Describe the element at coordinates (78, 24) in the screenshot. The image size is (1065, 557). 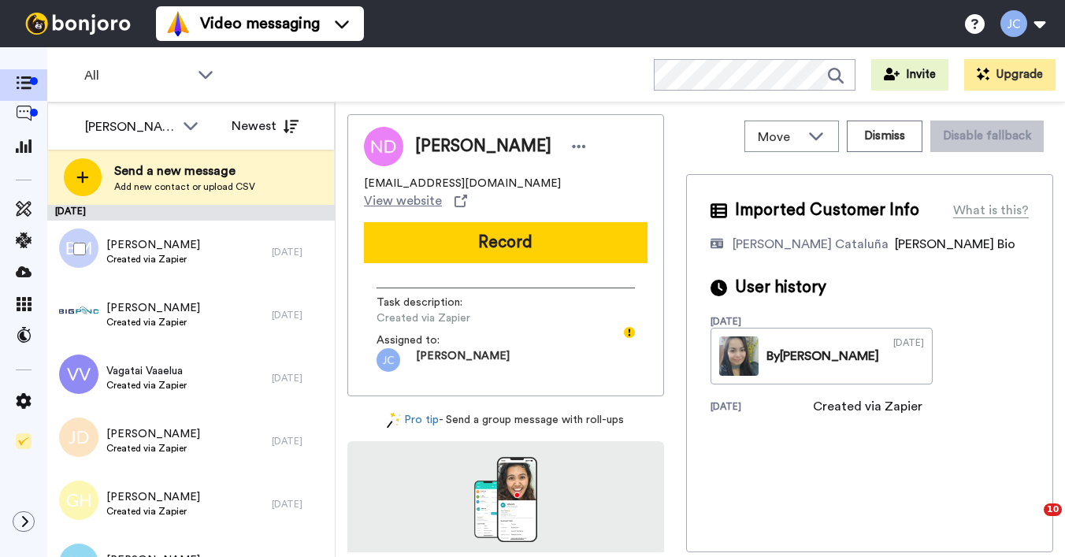
I see `img: bj-logo-header-white.svg` at that location.